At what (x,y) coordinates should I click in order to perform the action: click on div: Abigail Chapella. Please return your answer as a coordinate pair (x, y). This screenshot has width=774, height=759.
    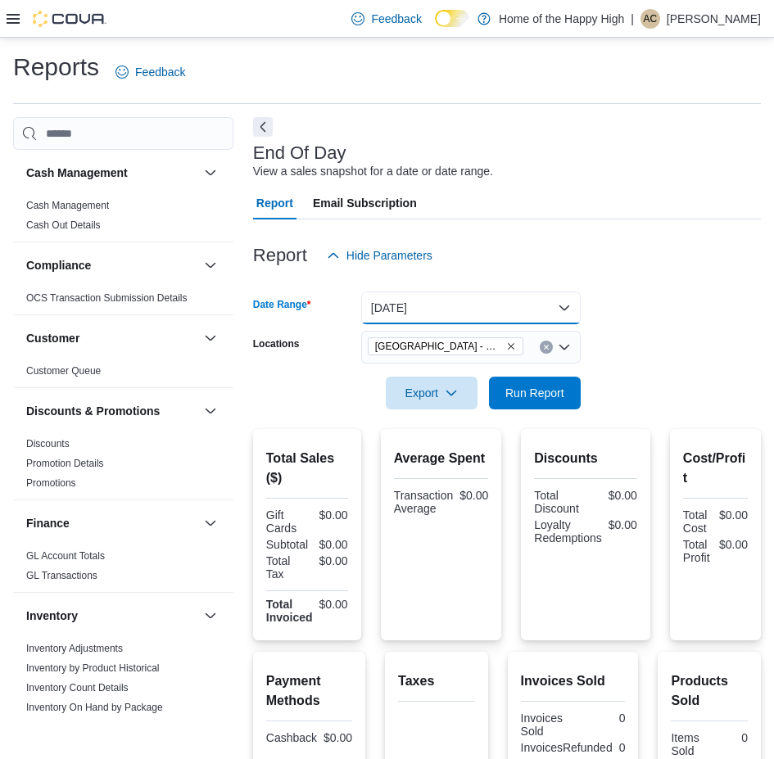
    Looking at the image, I should click on (650, 19).